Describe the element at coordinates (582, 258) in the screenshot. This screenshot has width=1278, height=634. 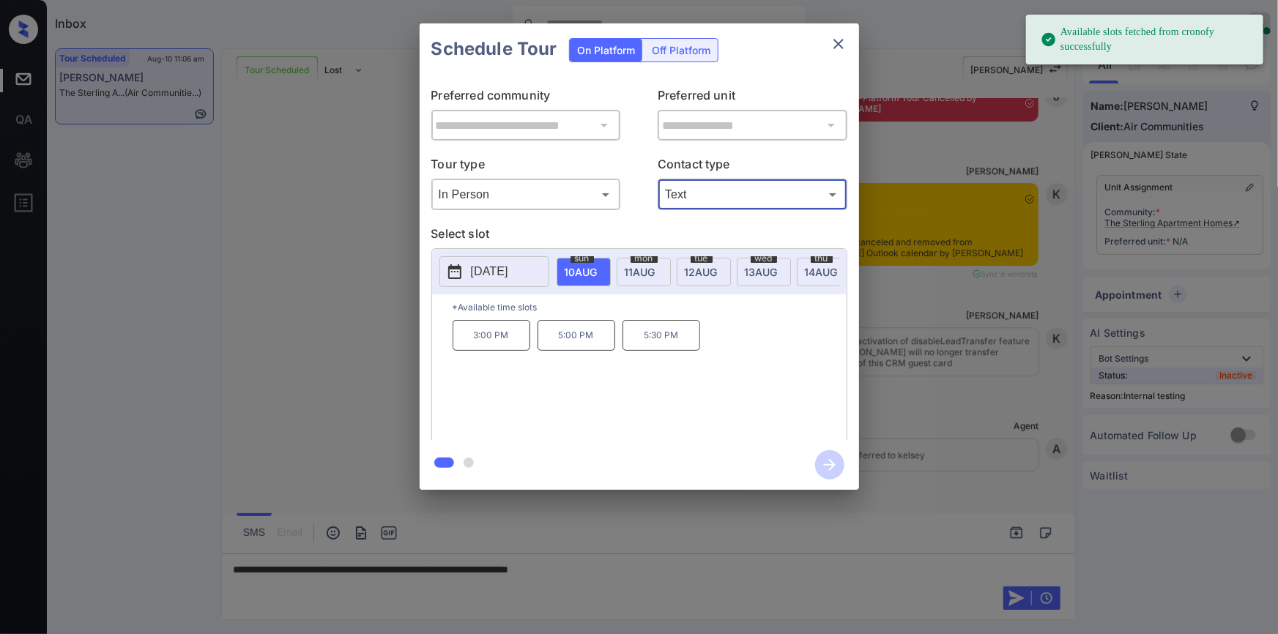
I see `span: sun` at that location.